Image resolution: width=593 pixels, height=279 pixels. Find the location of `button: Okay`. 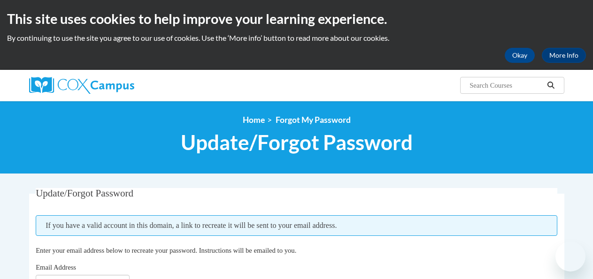

button: Okay is located at coordinates (520, 55).